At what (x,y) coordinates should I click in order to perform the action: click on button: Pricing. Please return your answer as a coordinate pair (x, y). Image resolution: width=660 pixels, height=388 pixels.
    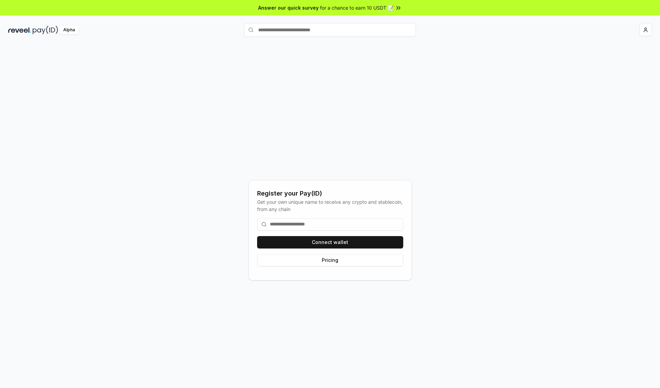
    Looking at the image, I should click on (330, 260).